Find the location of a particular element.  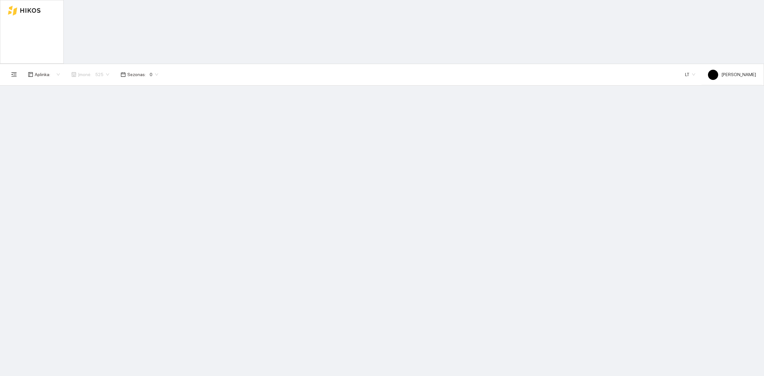

span: LT is located at coordinates (690, 74).